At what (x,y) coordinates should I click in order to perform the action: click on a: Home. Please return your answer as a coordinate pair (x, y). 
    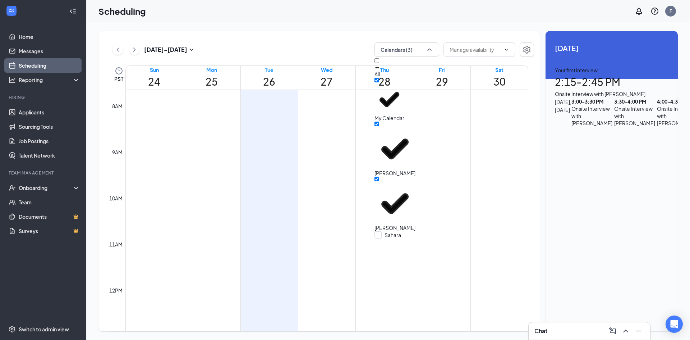
    Looking at the image, I should click on (49, 37).